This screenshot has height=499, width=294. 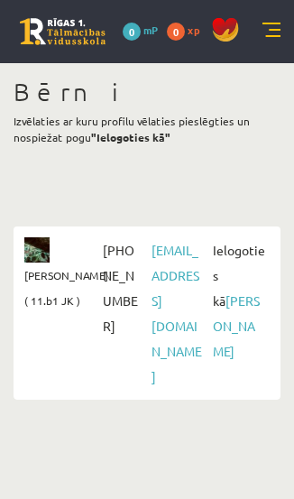 I want to click on b: "Ielogoties kā", so click(x=131, y=137).